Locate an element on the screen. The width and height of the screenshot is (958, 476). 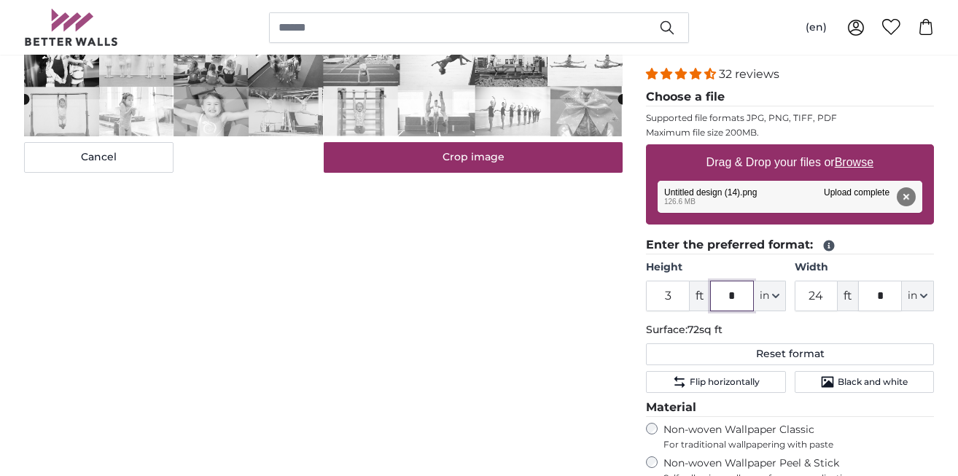
button: Cancel is located at coordinates (98, 157).